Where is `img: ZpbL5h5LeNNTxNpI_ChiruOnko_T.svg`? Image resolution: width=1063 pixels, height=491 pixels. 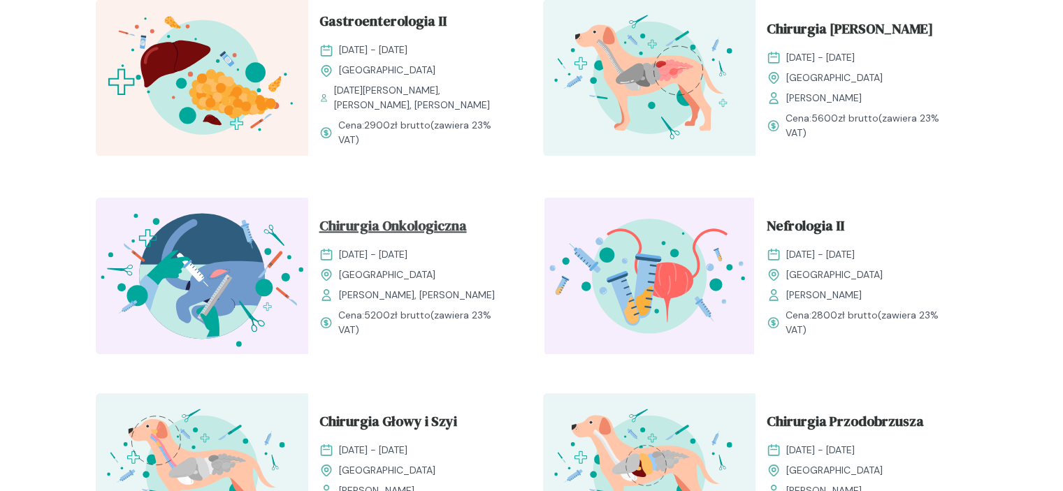
img: ZpbL5h5LeNNTxNpI_ChiruOnko_T.svg is located at coordinates (202, 276).